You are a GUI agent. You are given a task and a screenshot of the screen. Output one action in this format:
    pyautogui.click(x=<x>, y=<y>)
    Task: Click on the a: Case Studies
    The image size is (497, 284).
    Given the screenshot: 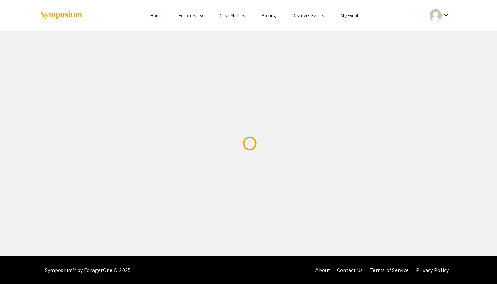 What is the action you would take?
    pyautogui.click(x=232, y=16)
    